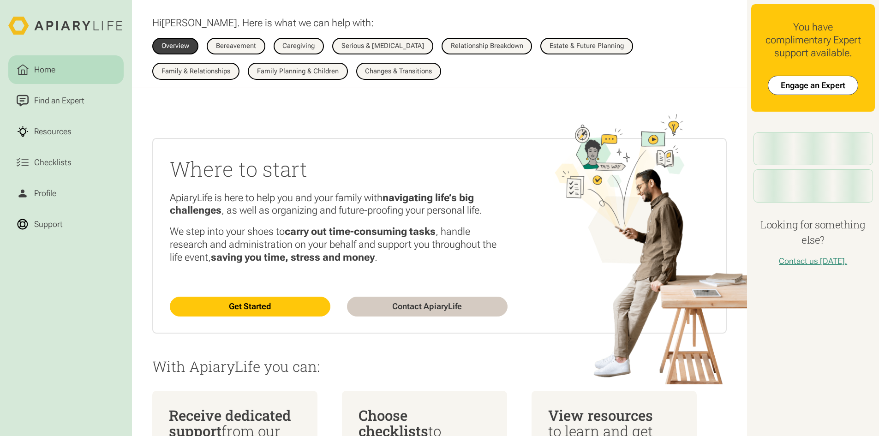 This screenshot has width=879, height=436. Describe the element at coordinates (439, 366) in the screenshot. I see `p: With ApiaryLife you can:` at that location.